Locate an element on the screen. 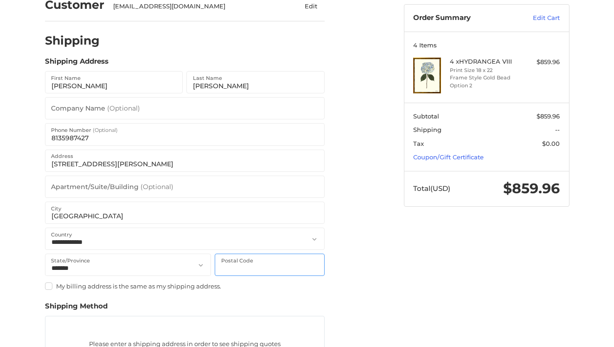  span: Shipping is located at coordinates (427, 129).